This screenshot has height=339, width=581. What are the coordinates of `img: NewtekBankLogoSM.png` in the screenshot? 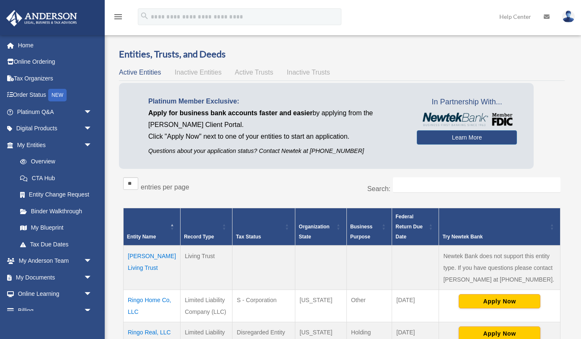 It's located at (467, 119).